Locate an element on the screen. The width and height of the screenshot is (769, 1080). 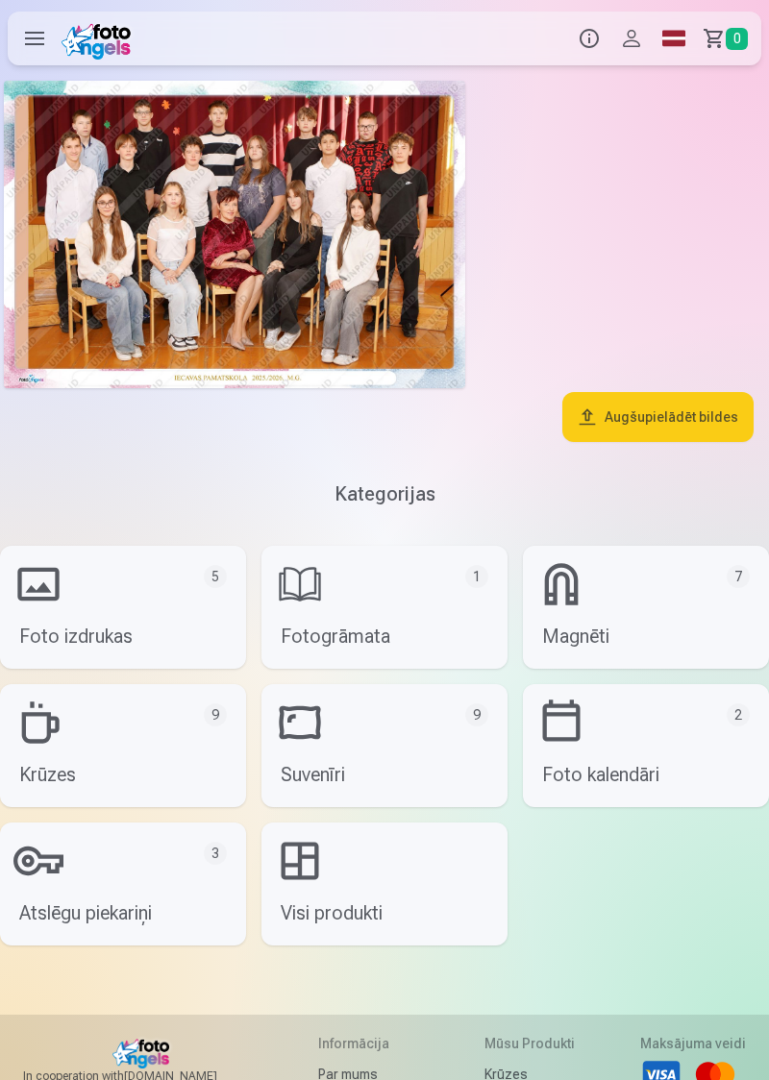
div: 5 is located at coordinates (215, 577).